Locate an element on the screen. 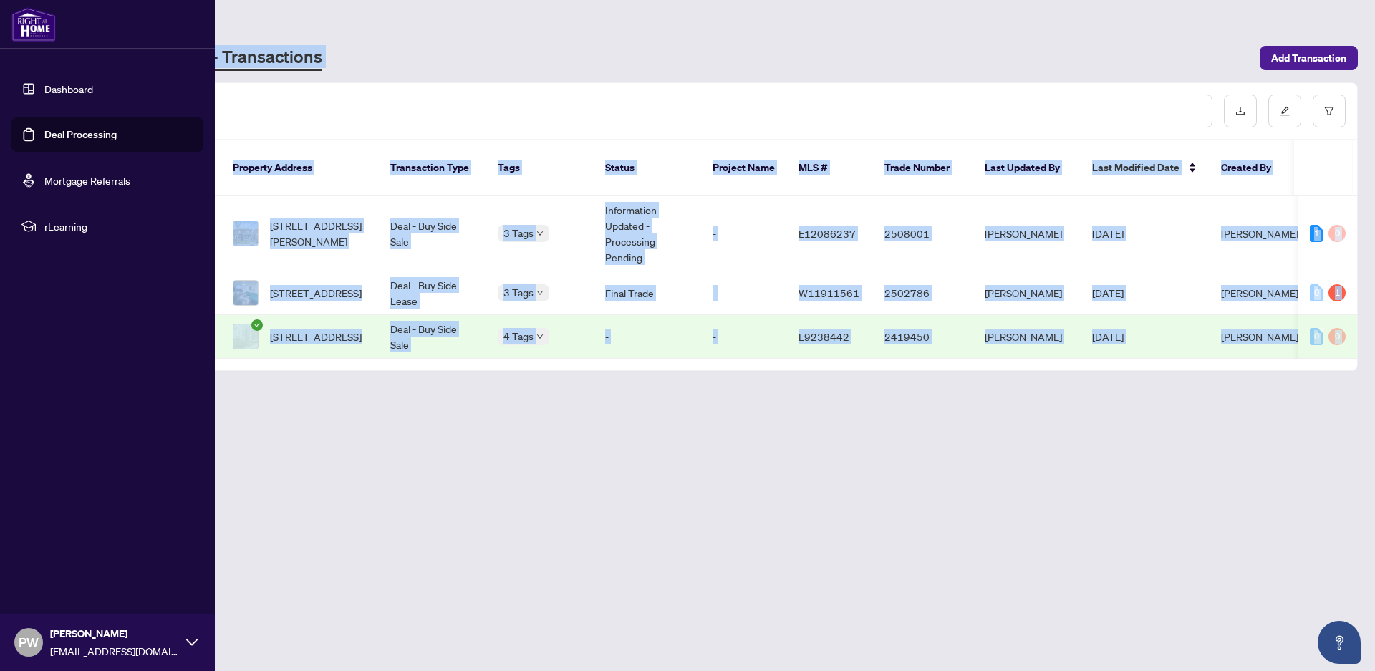 The width and height of the screenshot is (1375, 671). td: 2419450 is located at coordinates (923, 337).